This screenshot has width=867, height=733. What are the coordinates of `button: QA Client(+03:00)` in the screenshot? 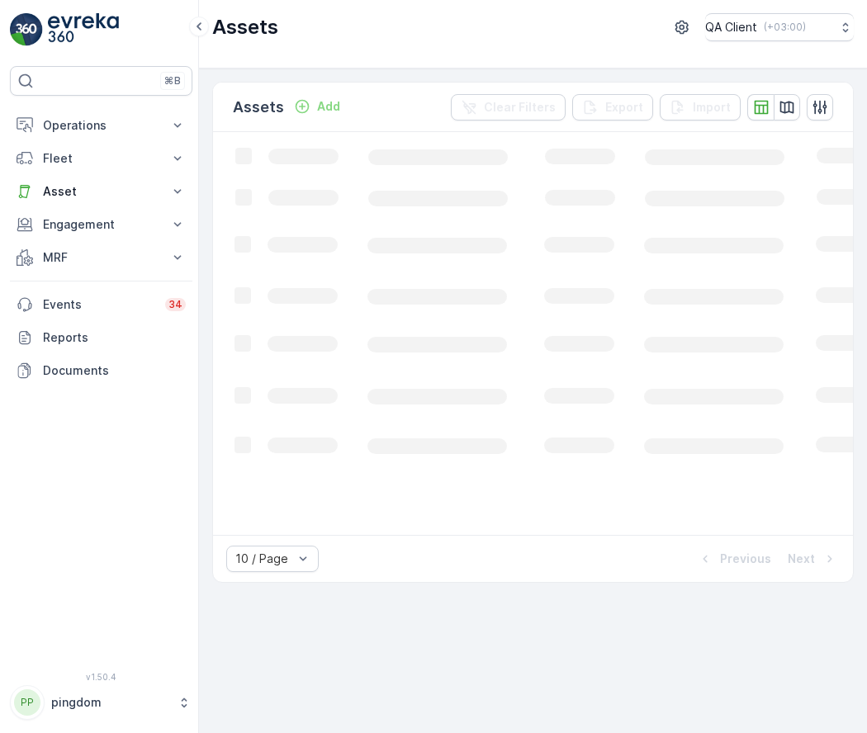 It's located at (780, 27).